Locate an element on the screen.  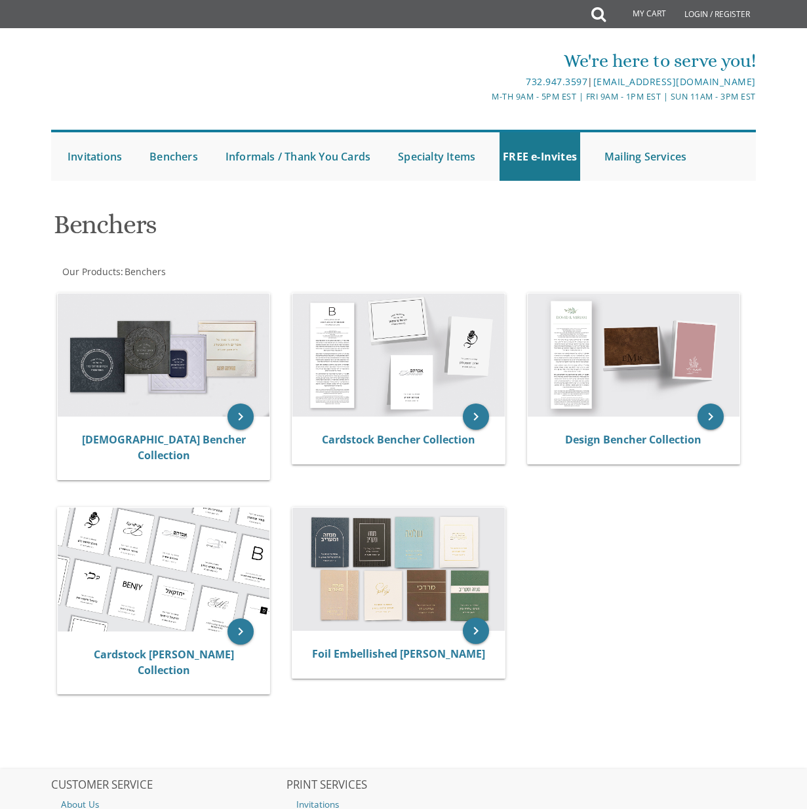
a: FREE e-Invites is located at coordinates (539, 157).